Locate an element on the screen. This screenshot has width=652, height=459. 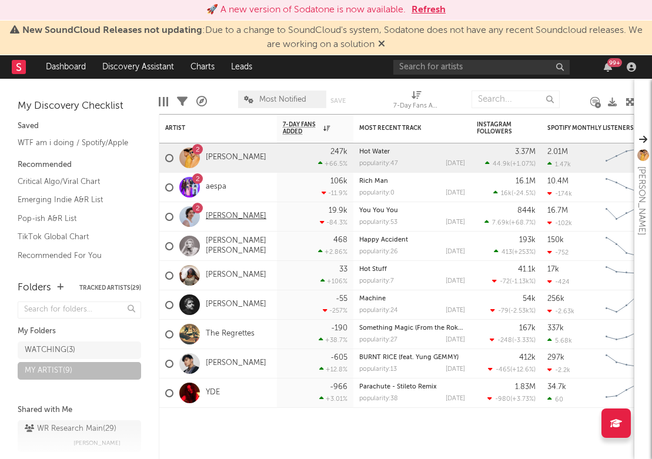
a: YDE is located at coordinates (213, 393).